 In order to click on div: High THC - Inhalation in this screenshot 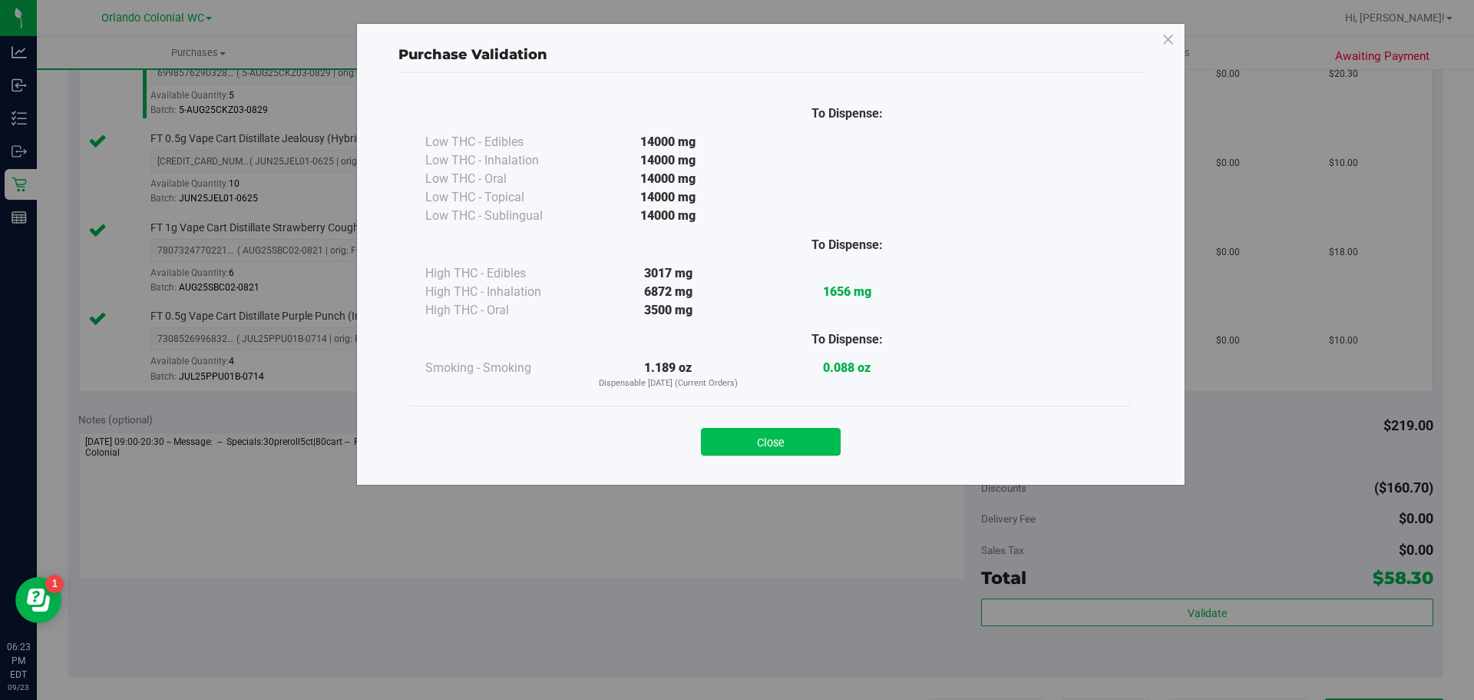, I will do `click(502, 292)`.